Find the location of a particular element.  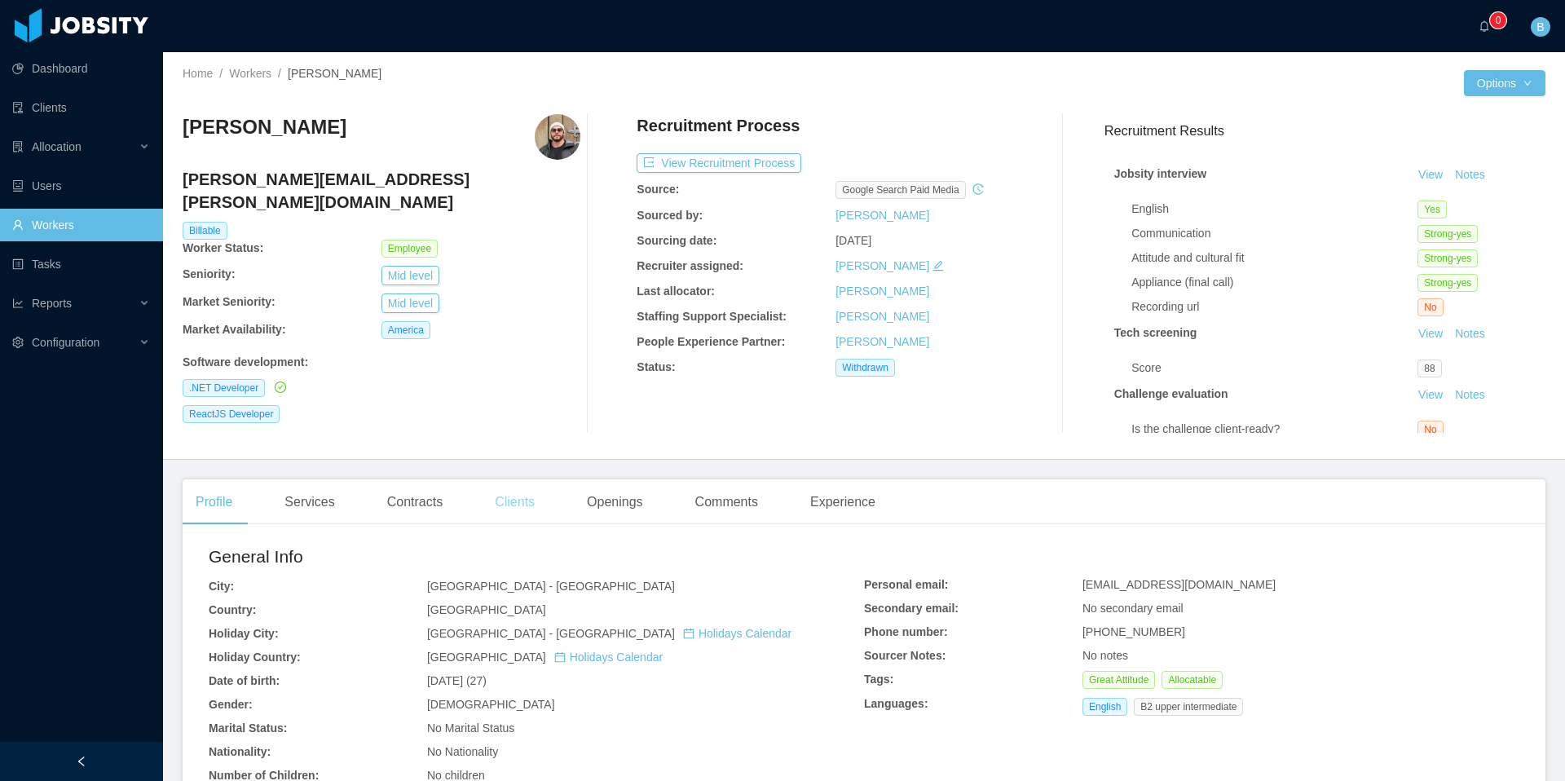

span: English is located at coordinates (1105, 707).